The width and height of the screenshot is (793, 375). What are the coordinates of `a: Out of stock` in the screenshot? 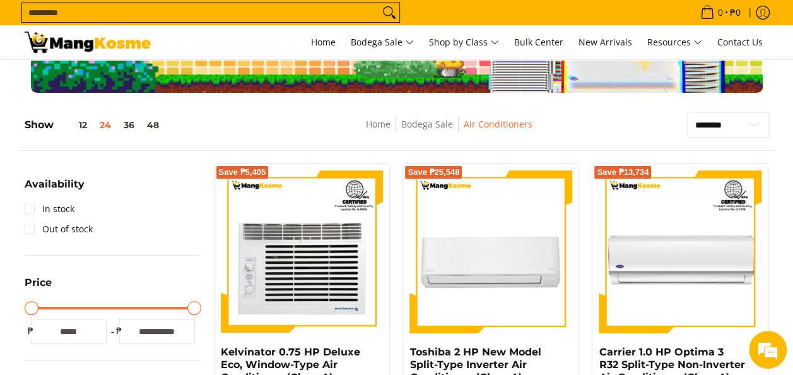 It's located at (59, 229).